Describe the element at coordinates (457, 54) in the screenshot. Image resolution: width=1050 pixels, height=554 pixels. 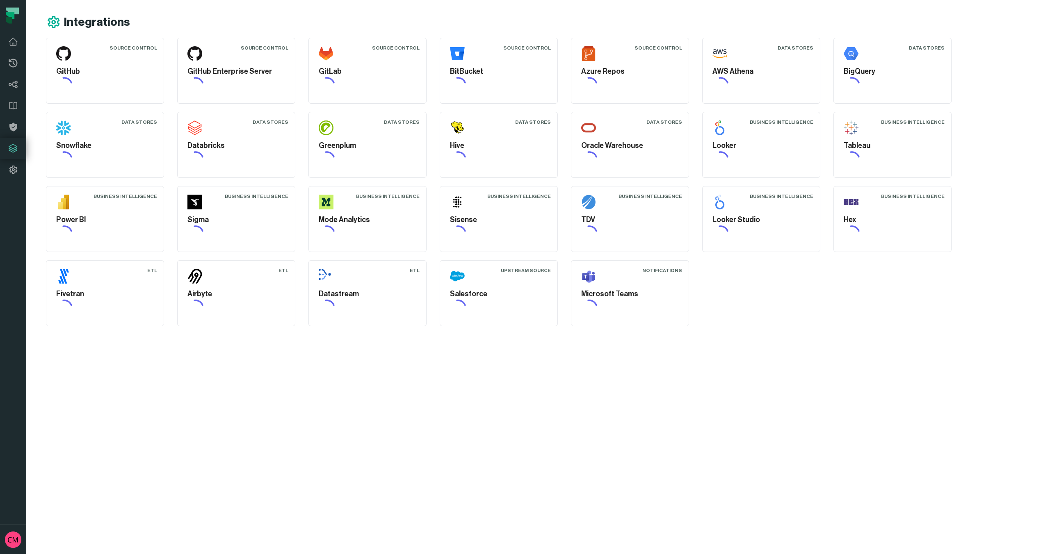
I see `img: BitBucket` at that location.